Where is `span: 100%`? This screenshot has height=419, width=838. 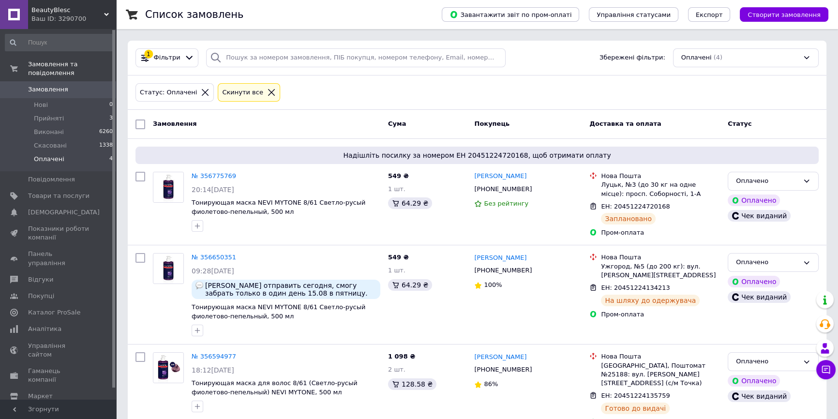
span: 100% is located at coordinates (493, 285).